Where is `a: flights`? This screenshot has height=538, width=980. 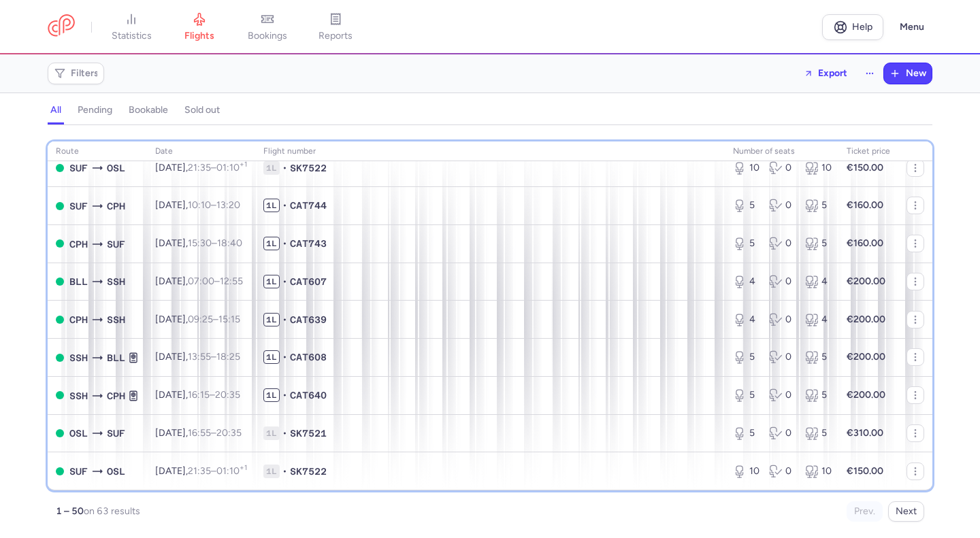
a: flights is located at coordinates (199, 27).